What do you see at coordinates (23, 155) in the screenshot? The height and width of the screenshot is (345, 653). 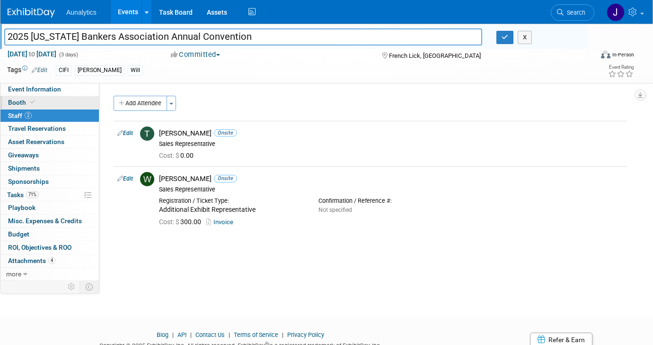 I see `span: Giveaways` at bounding box center [23, 155].